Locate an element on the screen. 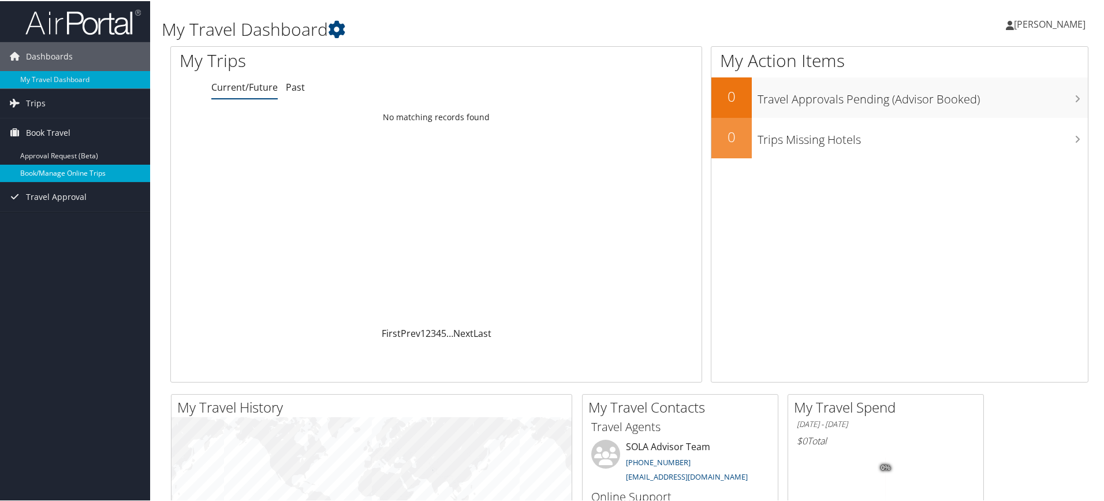 This screenshot has width=1104, height=501. span: Book Travel is located at coordinates (48, 132).